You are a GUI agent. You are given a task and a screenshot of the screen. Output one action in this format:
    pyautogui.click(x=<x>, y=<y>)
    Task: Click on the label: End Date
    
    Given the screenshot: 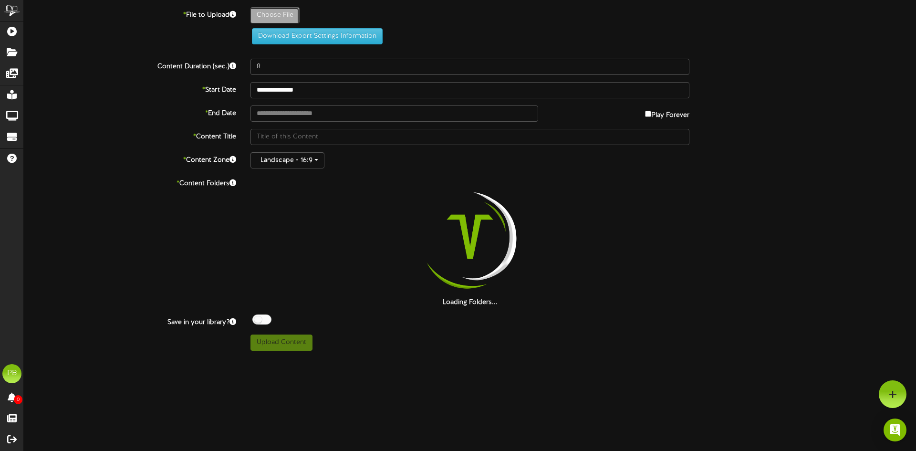 What is the action you would take?
    pyautogui.click(x=130, y=112)
    